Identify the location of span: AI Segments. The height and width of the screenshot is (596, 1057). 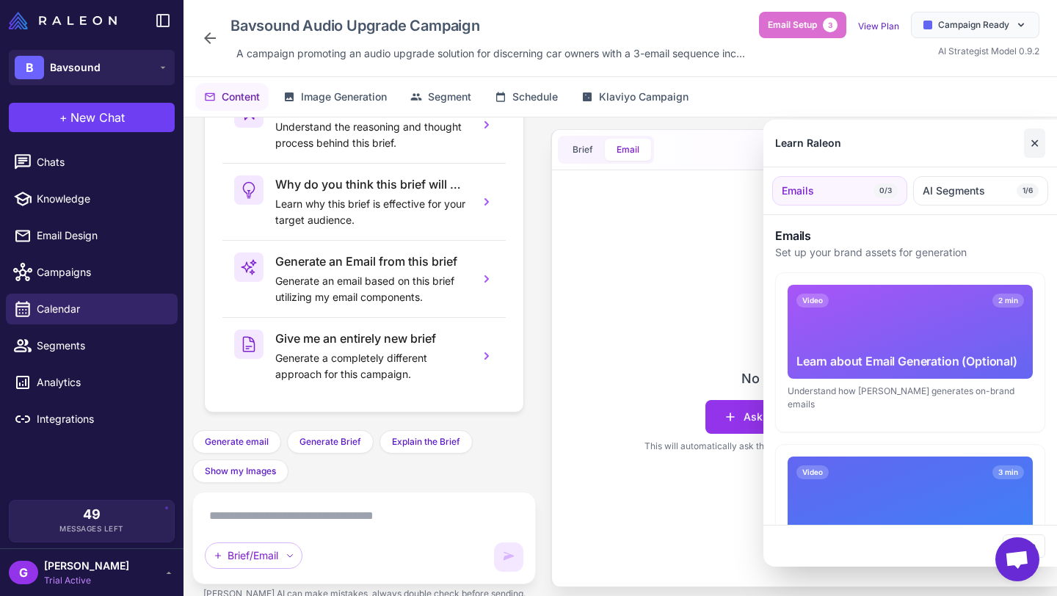
(953, 191).